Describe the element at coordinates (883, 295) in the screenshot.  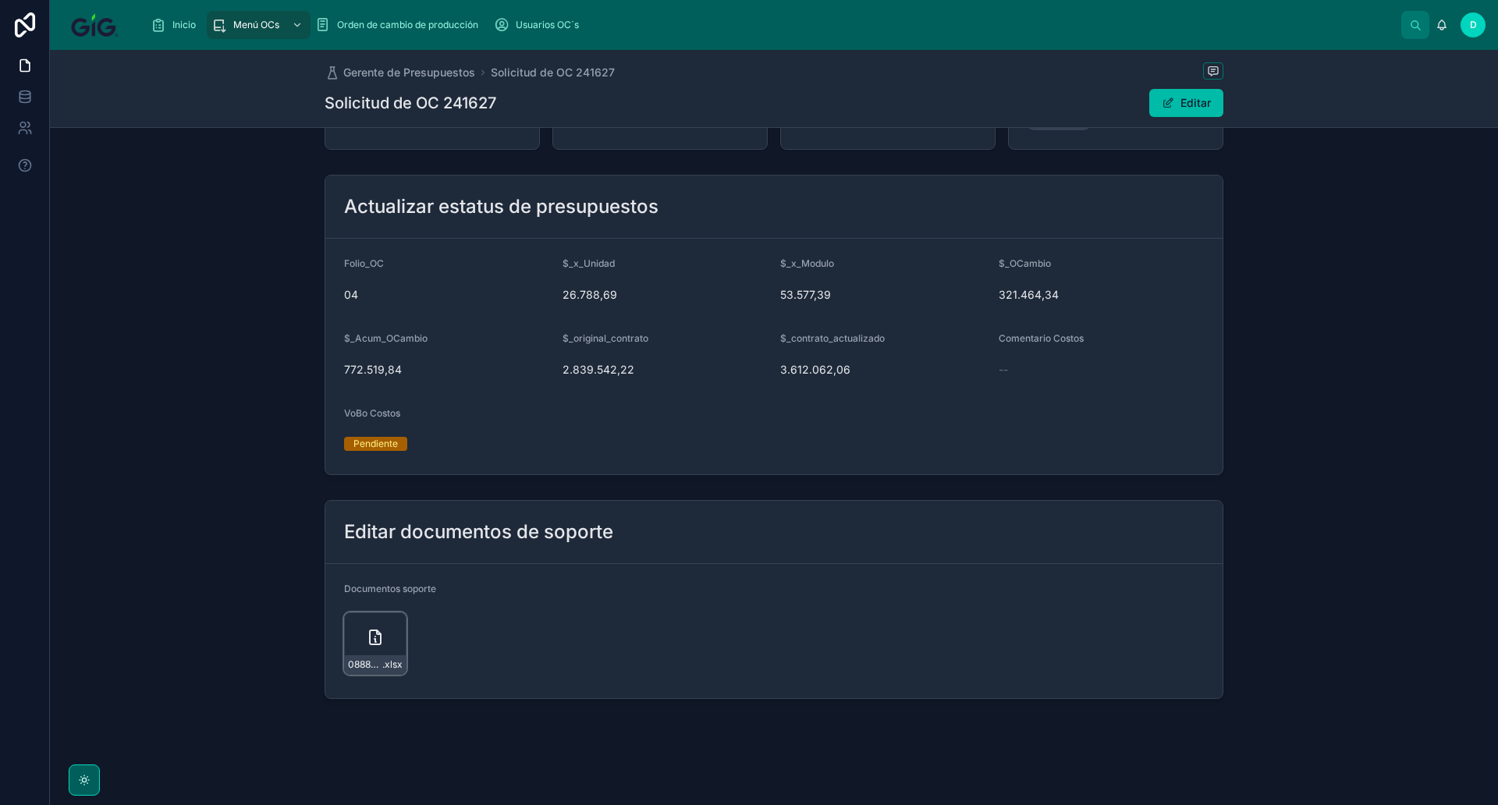
I see `span: 53.577,39` at that location.